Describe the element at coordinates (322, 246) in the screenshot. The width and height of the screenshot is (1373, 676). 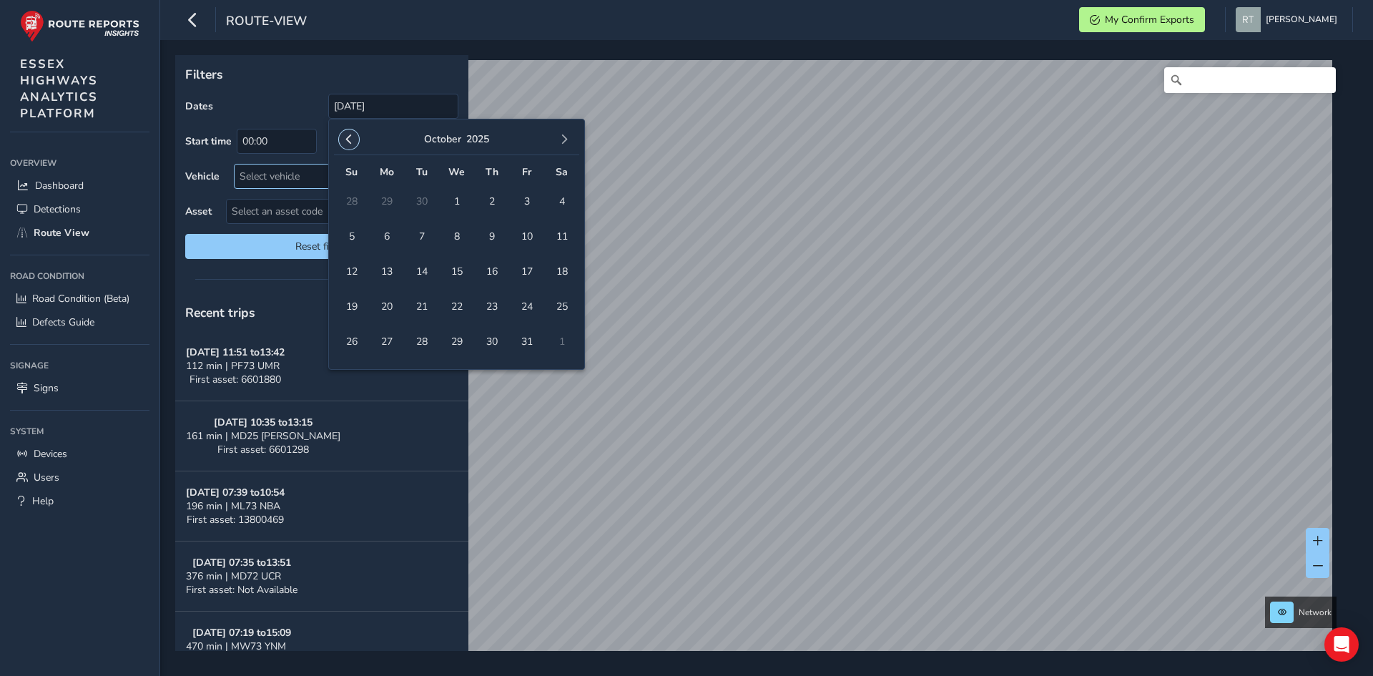
I see `span: Reset filters` at that location.